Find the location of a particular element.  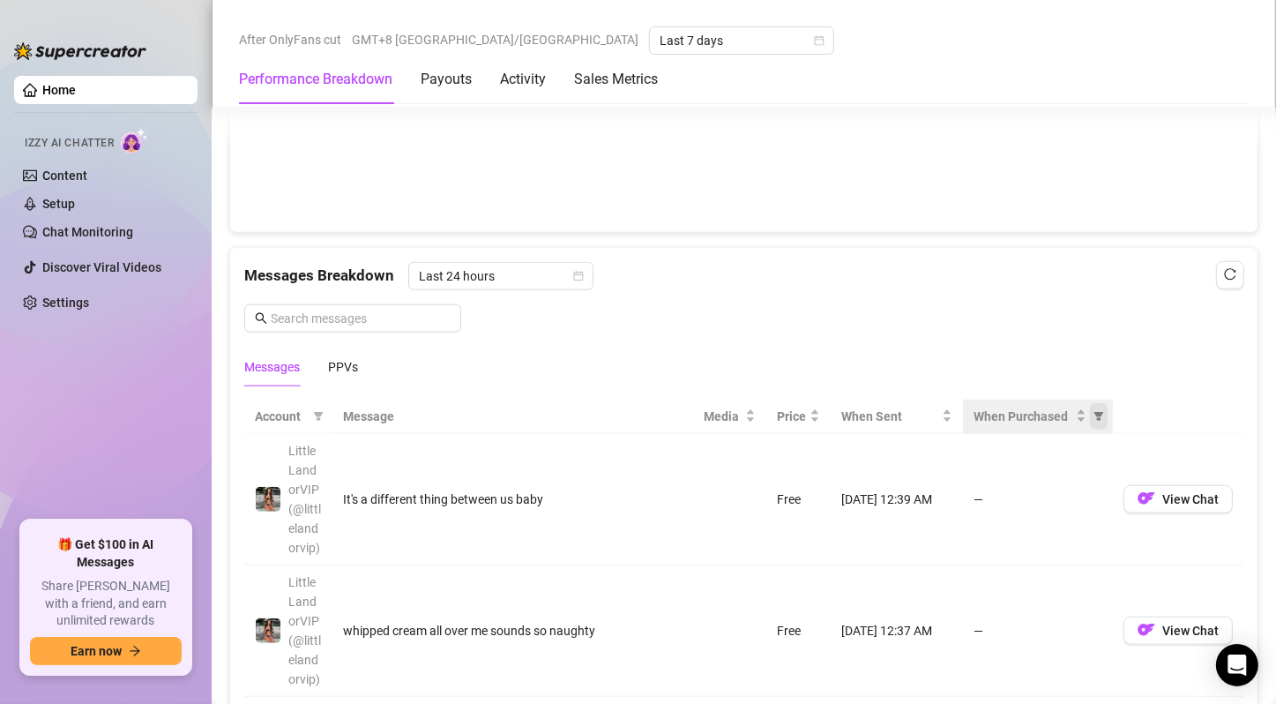

img: AI Chatter is located at coordinates (134, 140).